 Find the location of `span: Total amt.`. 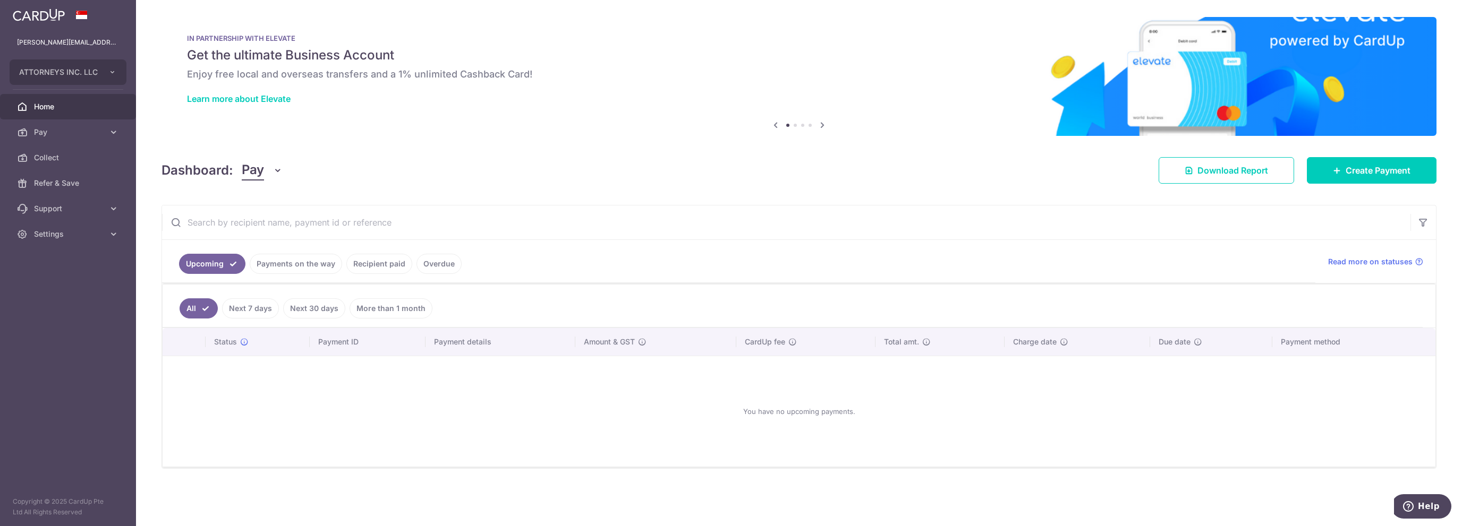

span: Total amt. is located at coordinates (901, 342).